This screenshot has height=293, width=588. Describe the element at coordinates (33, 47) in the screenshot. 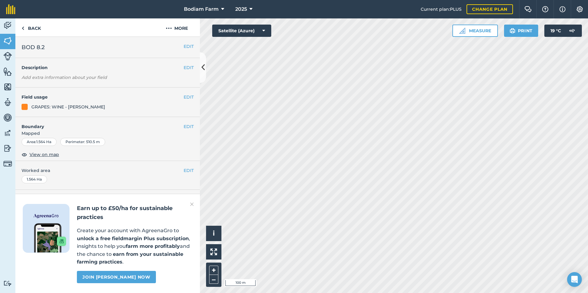

I see `span: BOD 8.2` at that location.